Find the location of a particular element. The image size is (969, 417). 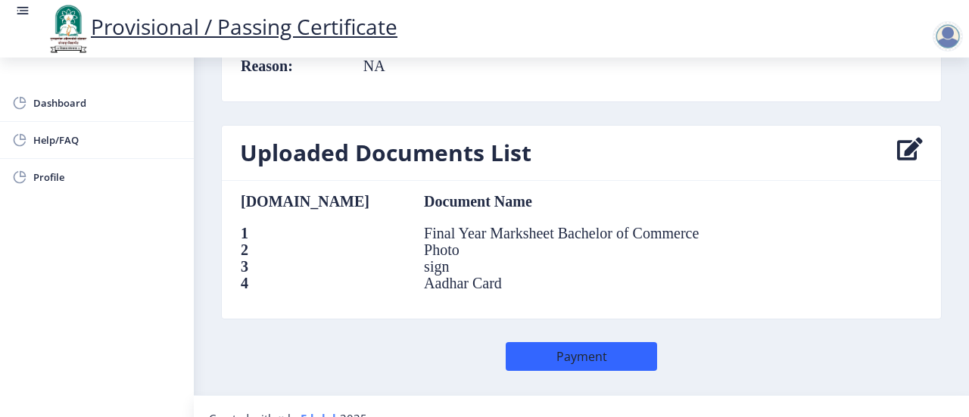

td: NA is located at coordinates (467, 66).